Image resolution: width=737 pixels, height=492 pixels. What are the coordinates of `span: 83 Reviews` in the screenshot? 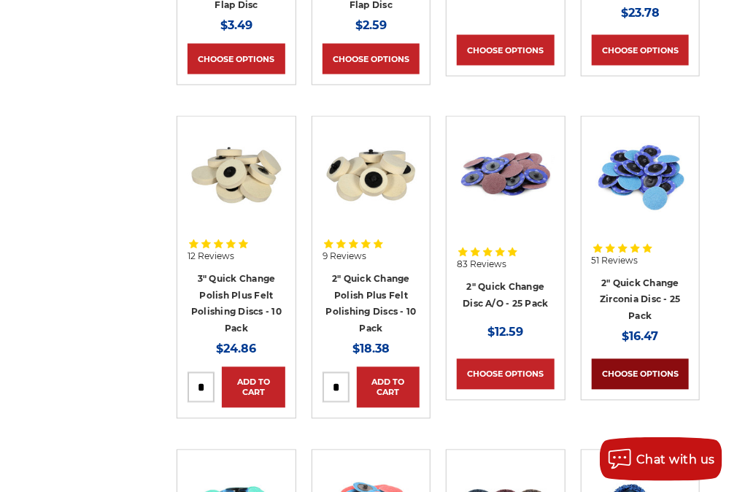 It's located at (481, 265).